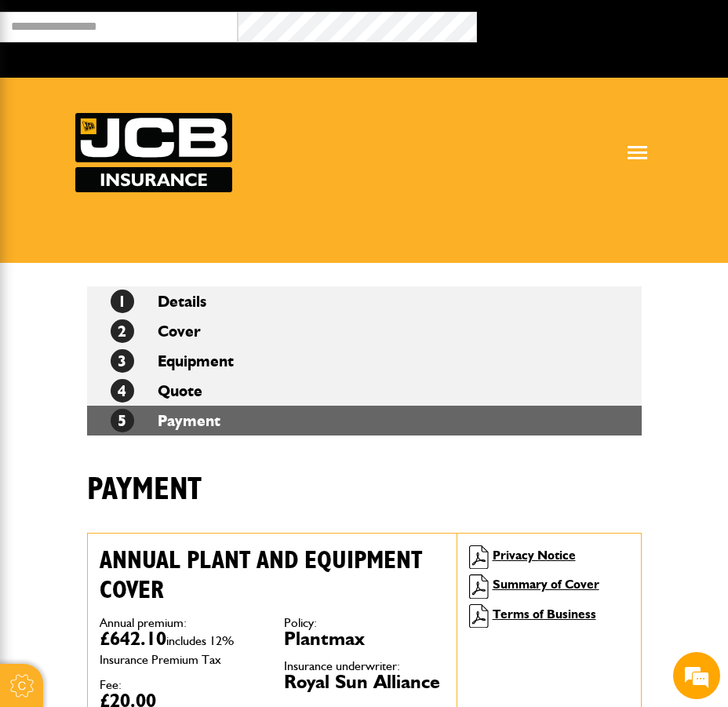 The height and width of the screenshot is (707, 728). I want to click on dd: Royal Sun Alliance, so click(364, 682).